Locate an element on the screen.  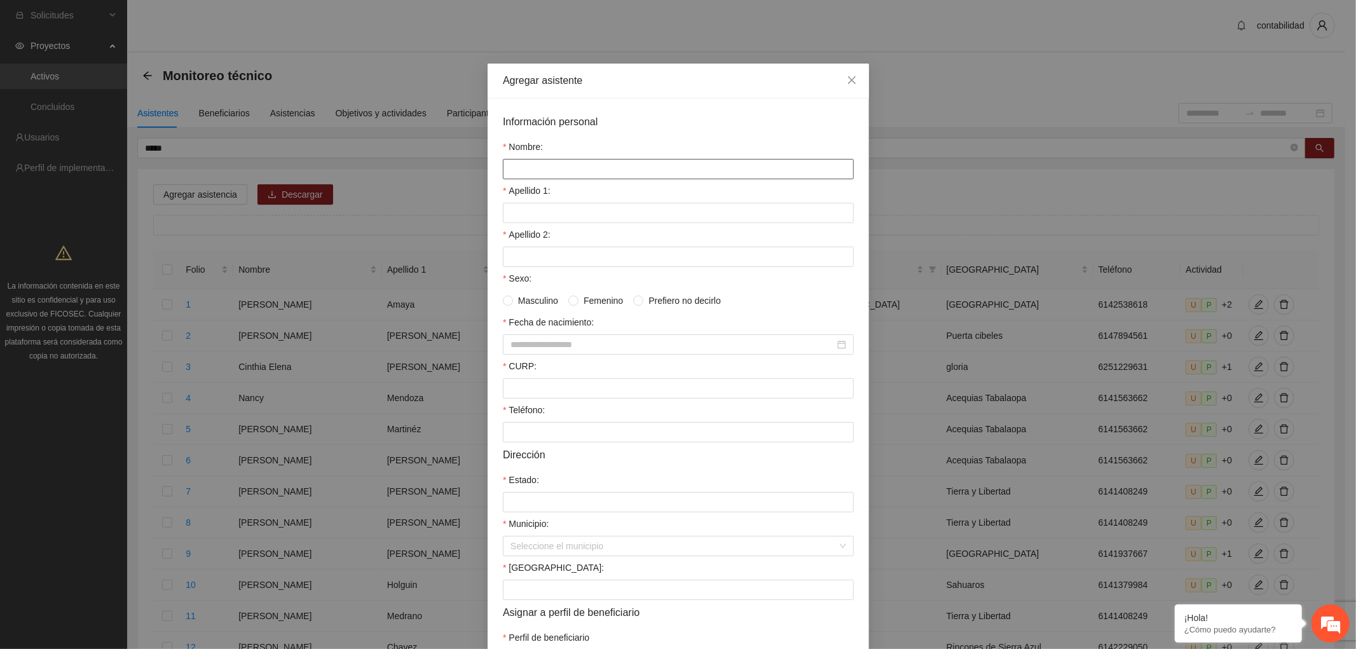
span: Estamos en línea. is located at coordinates (125, 234).